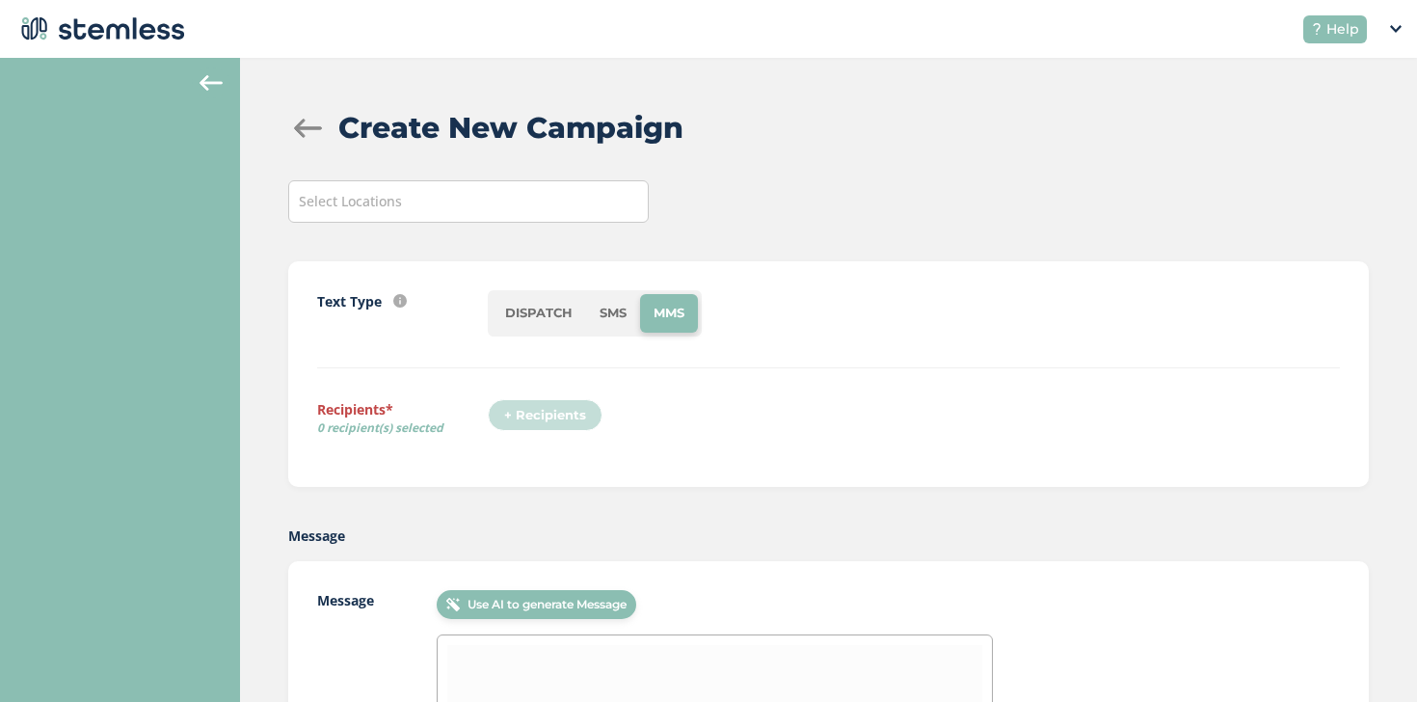  I want to click on li: MMS, so click(669, 313).